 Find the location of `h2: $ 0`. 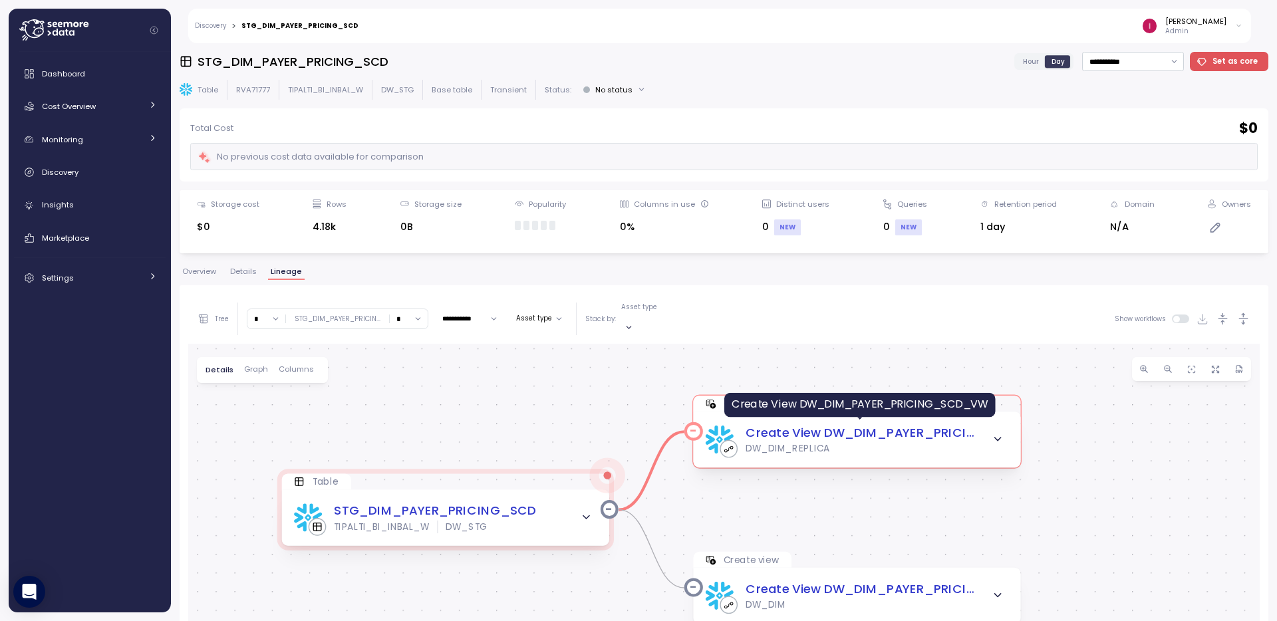

h2: $ 0 is located at coordinates (1248, 128).